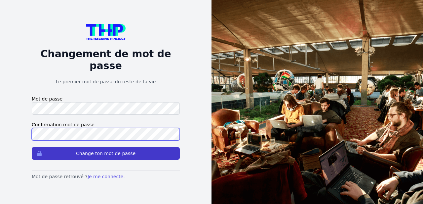  What do you see at coordinates (106, 82) in the screenshot?
I see `p: Le premier mot de passe du reste de ta vie` at bounding box center [106, 82].